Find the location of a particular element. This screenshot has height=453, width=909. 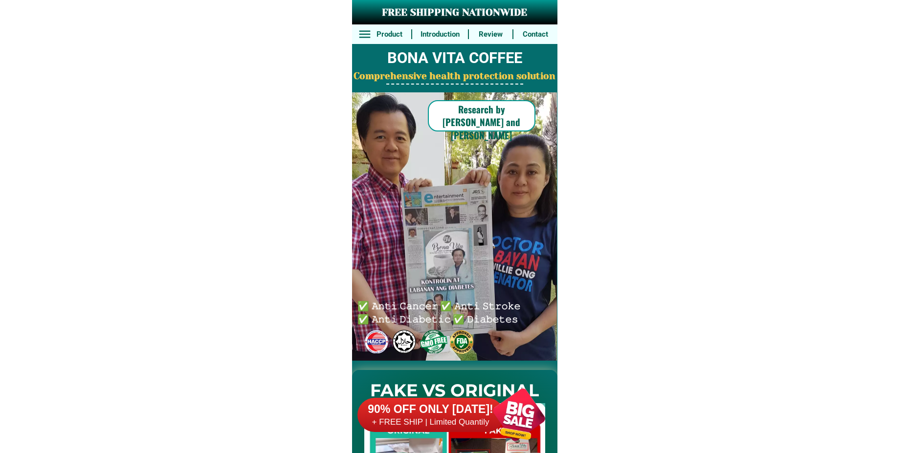

h2: BONA VITA COFFEE is located at coordinates (455, 58).